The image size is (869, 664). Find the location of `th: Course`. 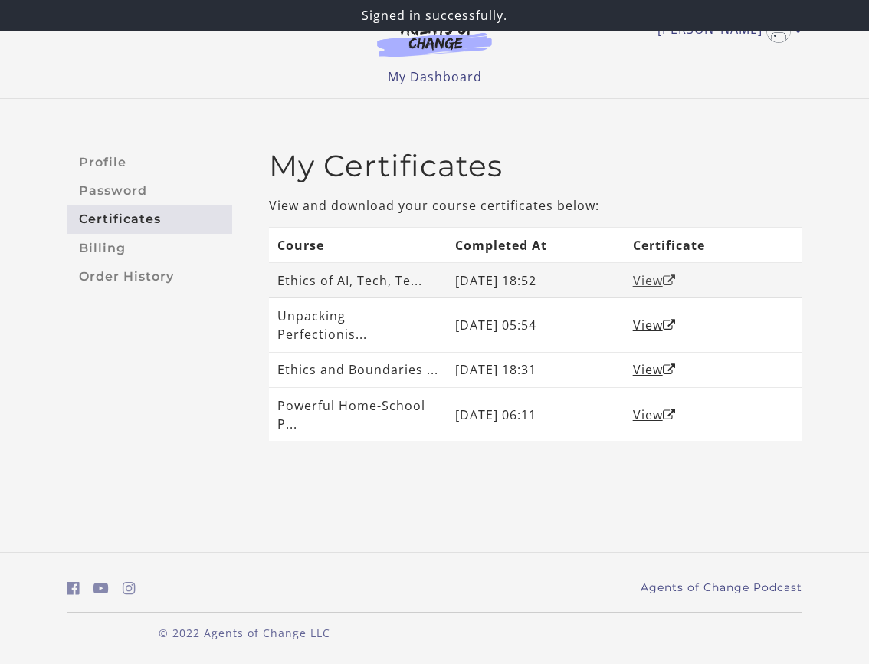

th: Course is located at coordinates (358, 245).